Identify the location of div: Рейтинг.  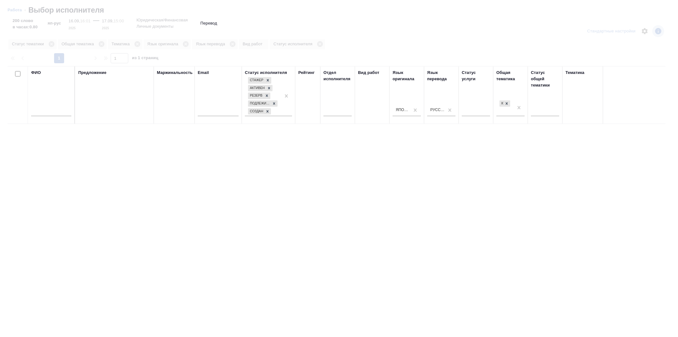
(307, 73).